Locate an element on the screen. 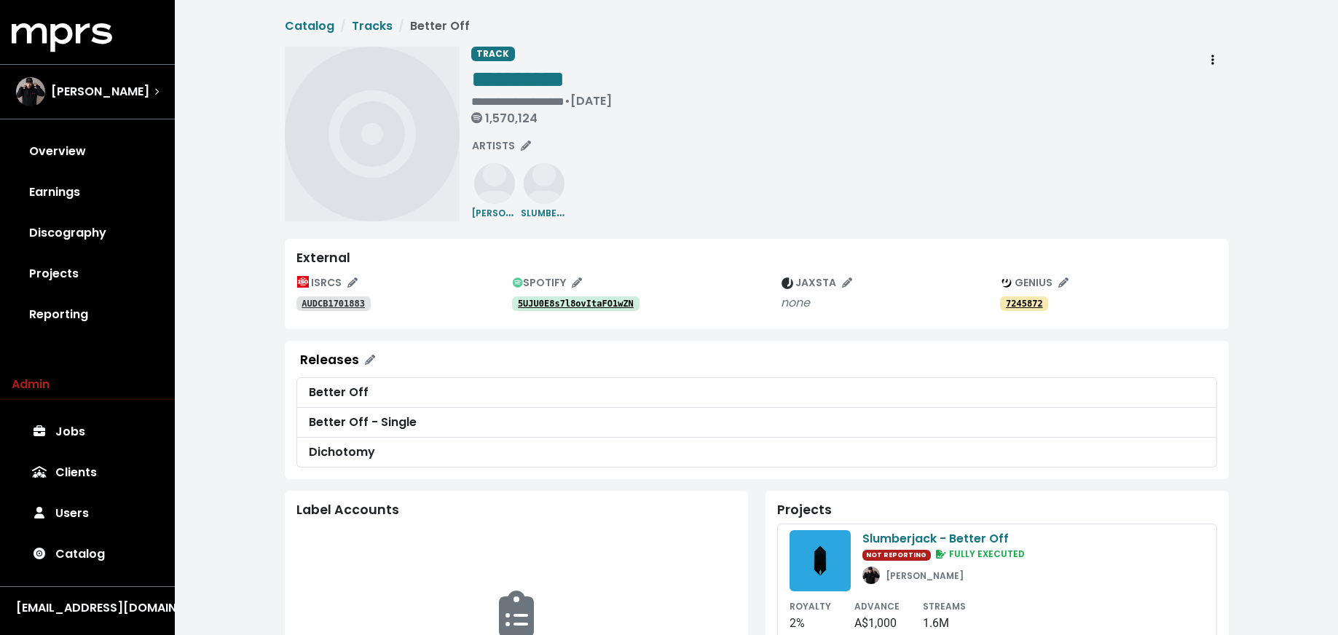  img: ab67616d0000b2733d9fdc25d98cc50ea844d7de is located at coordinates (820, 561).